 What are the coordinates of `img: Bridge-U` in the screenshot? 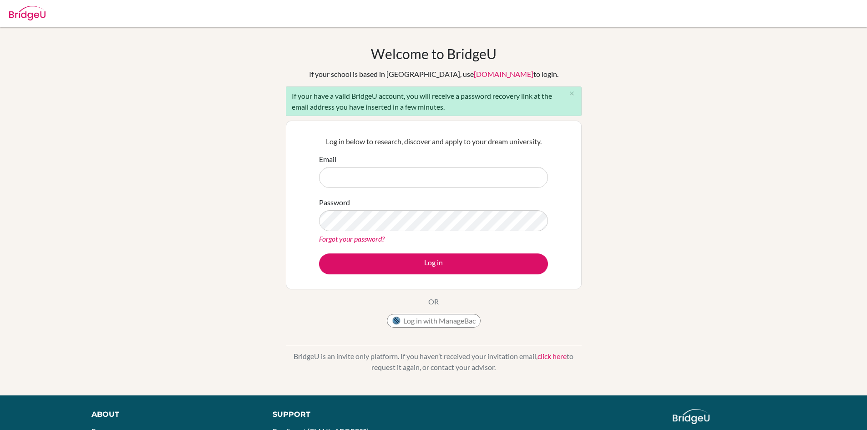 It's located at (27, 13).